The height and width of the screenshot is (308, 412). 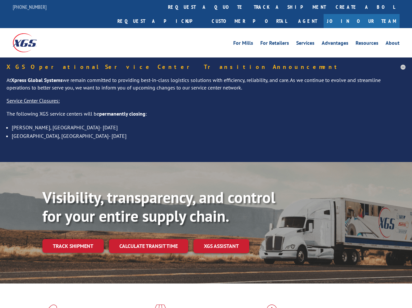 What do you see at coordinates (393, 44) in the screenshot?
I see `a: About` at bounding box center [393, 44].